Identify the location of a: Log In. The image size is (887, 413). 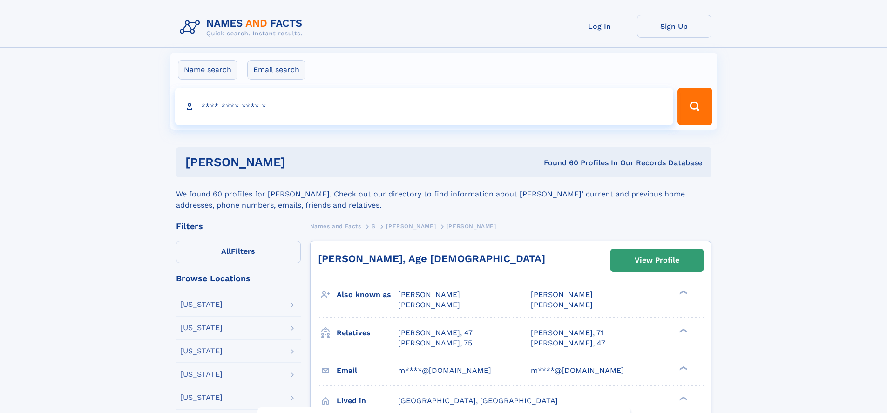
(600, 26).